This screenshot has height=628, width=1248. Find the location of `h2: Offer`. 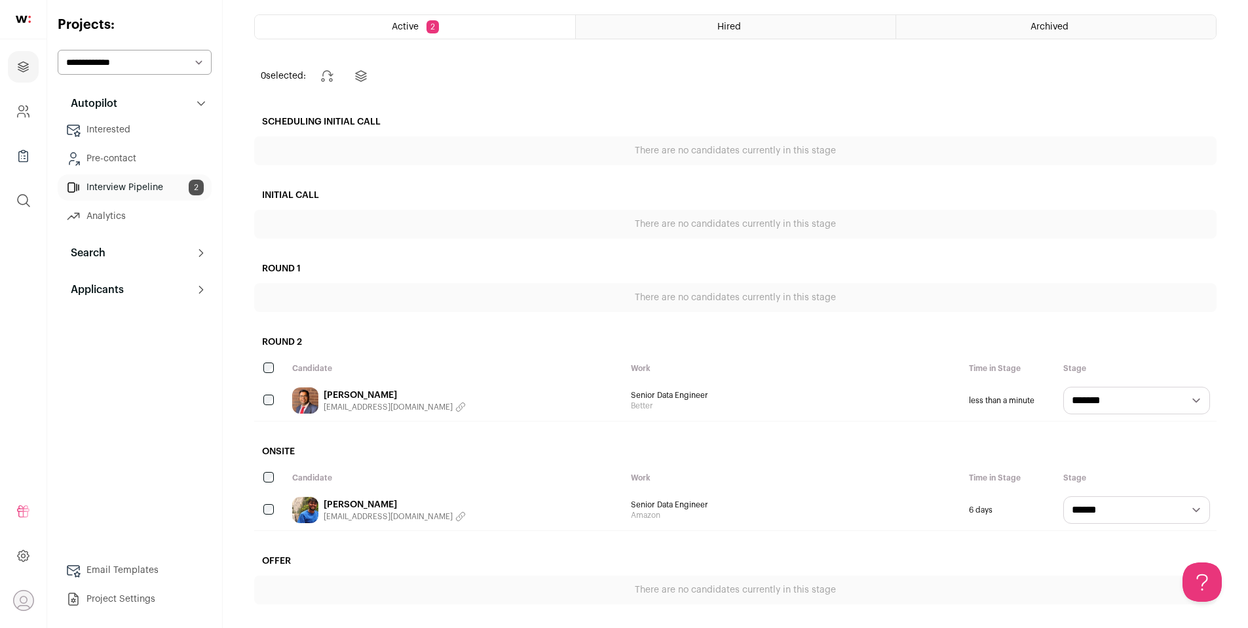

h2: Offer is located at coordinates (735, 561).